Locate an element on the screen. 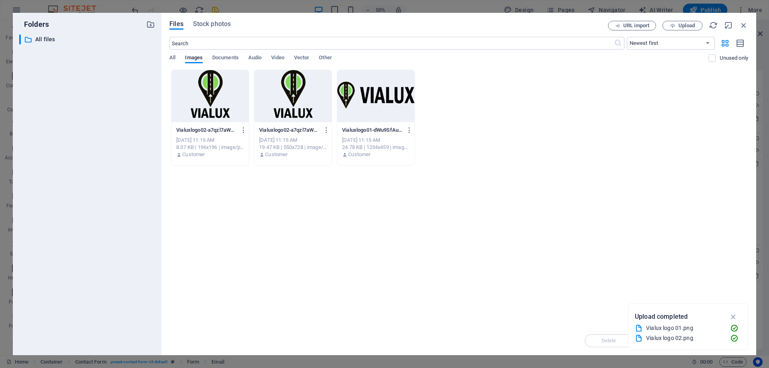  p: Upload completed is located at coordinates (662, 317).